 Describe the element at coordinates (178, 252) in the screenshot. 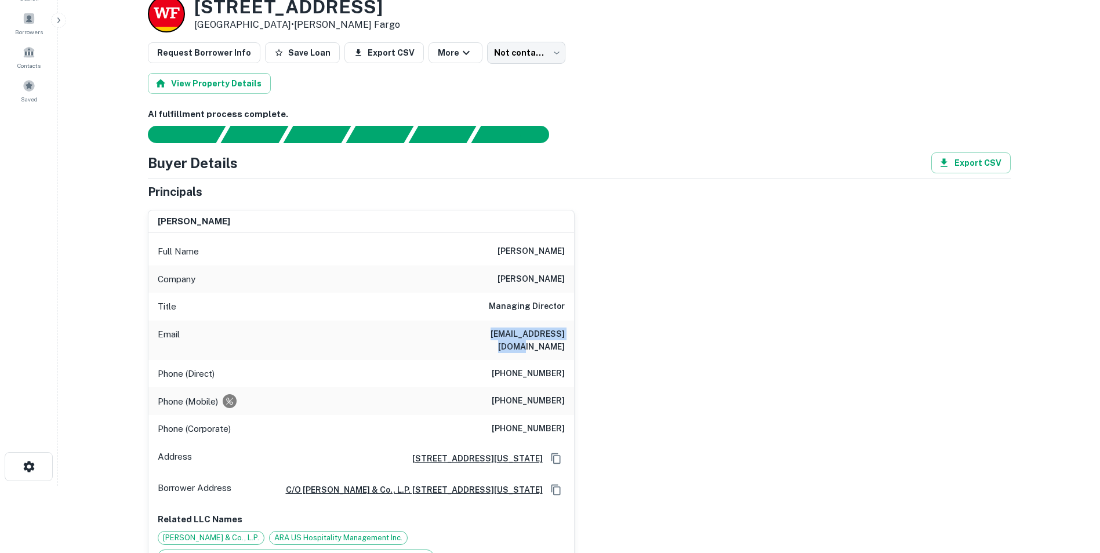

I see `p: Full Name` at that location.